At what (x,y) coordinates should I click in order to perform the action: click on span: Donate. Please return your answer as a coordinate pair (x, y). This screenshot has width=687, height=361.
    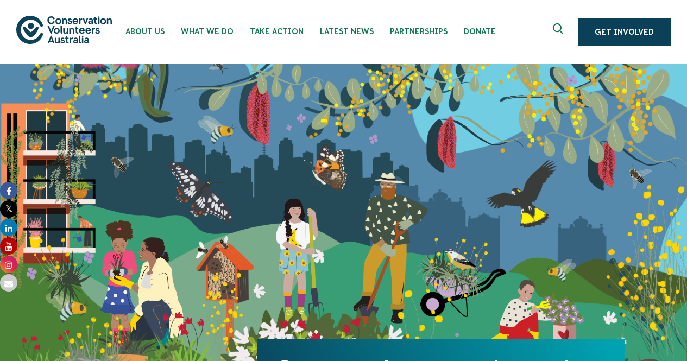
    Looking at the image, I should click on (479, 31).